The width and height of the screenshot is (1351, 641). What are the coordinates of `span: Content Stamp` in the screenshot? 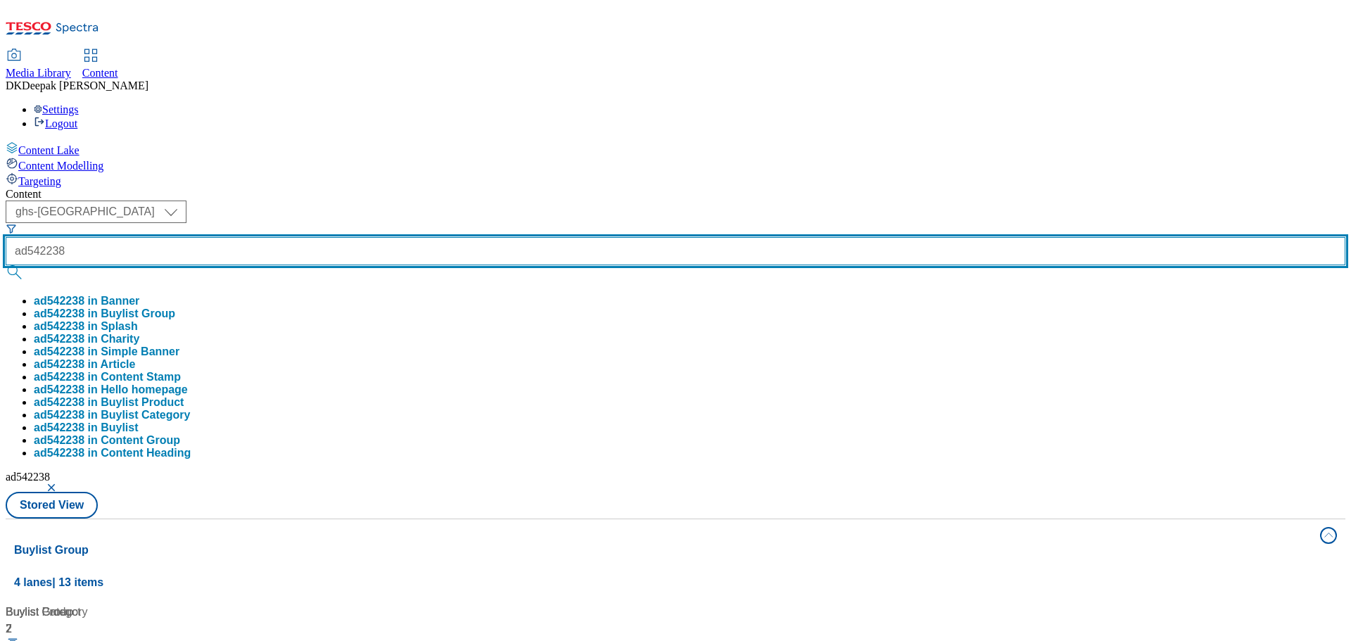 It's located at (141, 377).